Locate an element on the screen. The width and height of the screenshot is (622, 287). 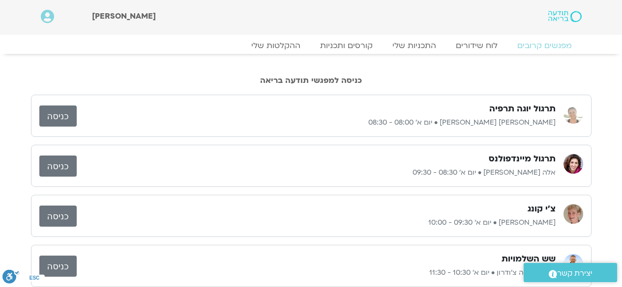
h3: תרגול יוגה תרפיה is located at coordinates (522, 109).